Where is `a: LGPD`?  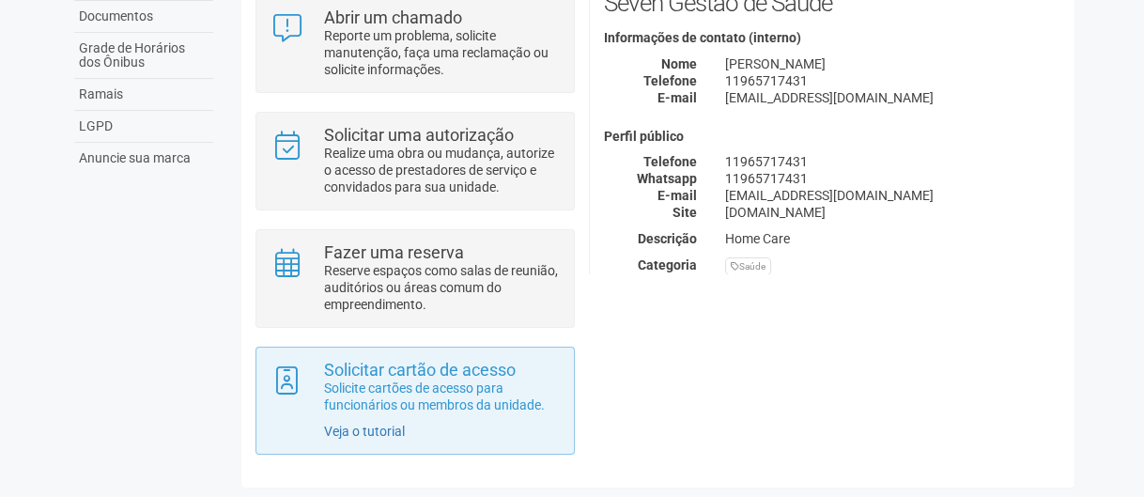
a: LGPD is located at coordinates (144, 127).